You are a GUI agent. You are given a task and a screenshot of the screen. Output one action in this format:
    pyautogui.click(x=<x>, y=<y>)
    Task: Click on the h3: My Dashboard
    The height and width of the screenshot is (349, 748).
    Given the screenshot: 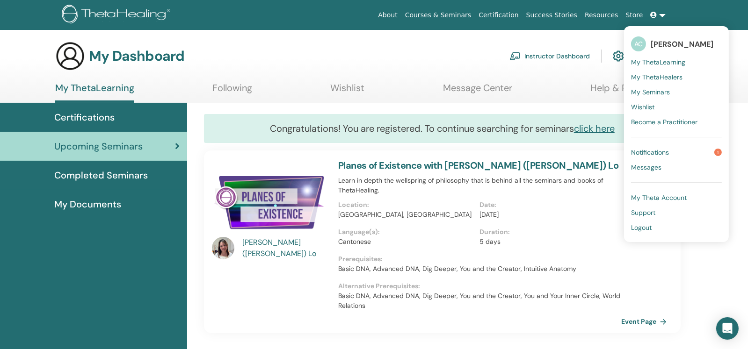 What is the action you would take?
    pyautogui.click(x=137, y=56)
    